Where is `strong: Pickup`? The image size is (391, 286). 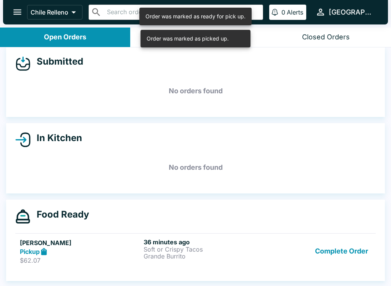
strong: Pickup is located at coordinates (30, 252).